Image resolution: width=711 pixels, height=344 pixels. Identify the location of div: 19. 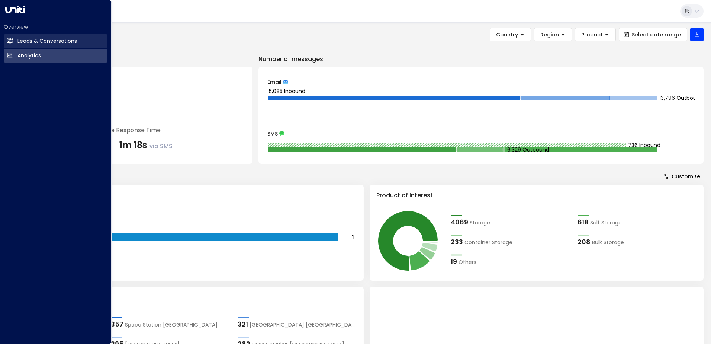
(454, 261).